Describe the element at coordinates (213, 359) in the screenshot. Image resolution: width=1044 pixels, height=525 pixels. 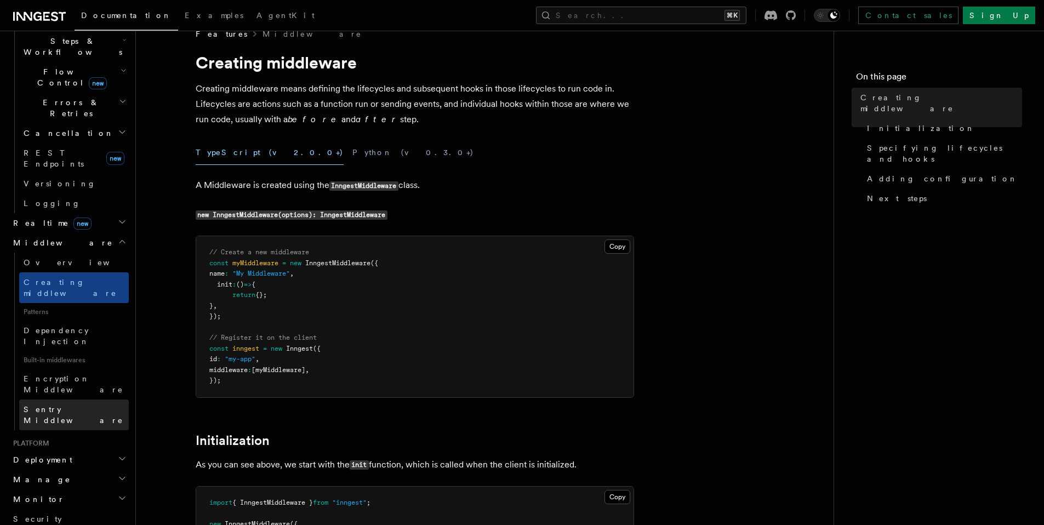
I see `span: id` at that location.